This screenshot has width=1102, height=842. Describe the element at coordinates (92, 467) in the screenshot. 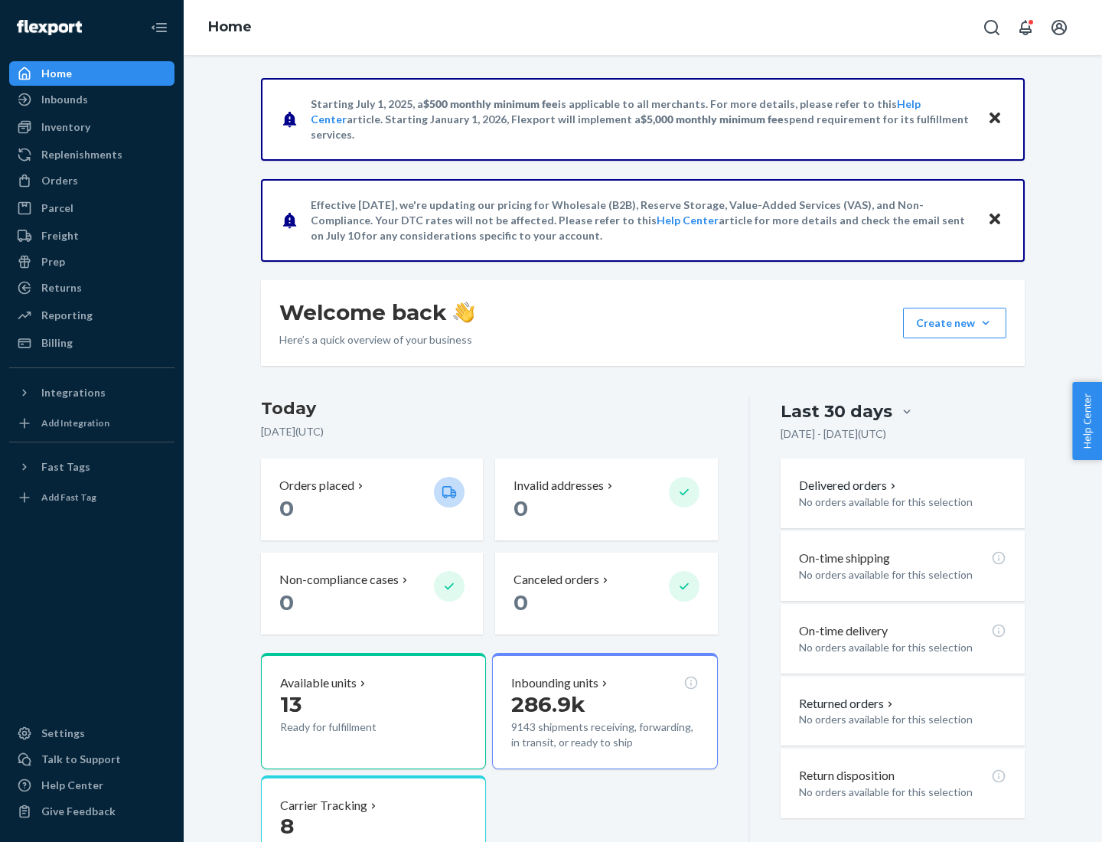

I see `button: Fast Tags` at that location.